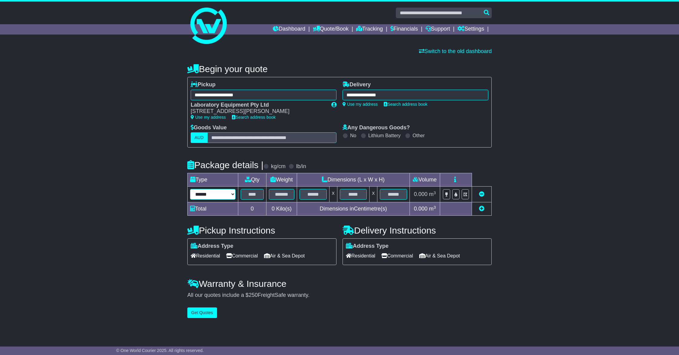 Image resolution: width=679 pixels, height=355 pixels. I want to click on td: Volume, so click(425, 180).